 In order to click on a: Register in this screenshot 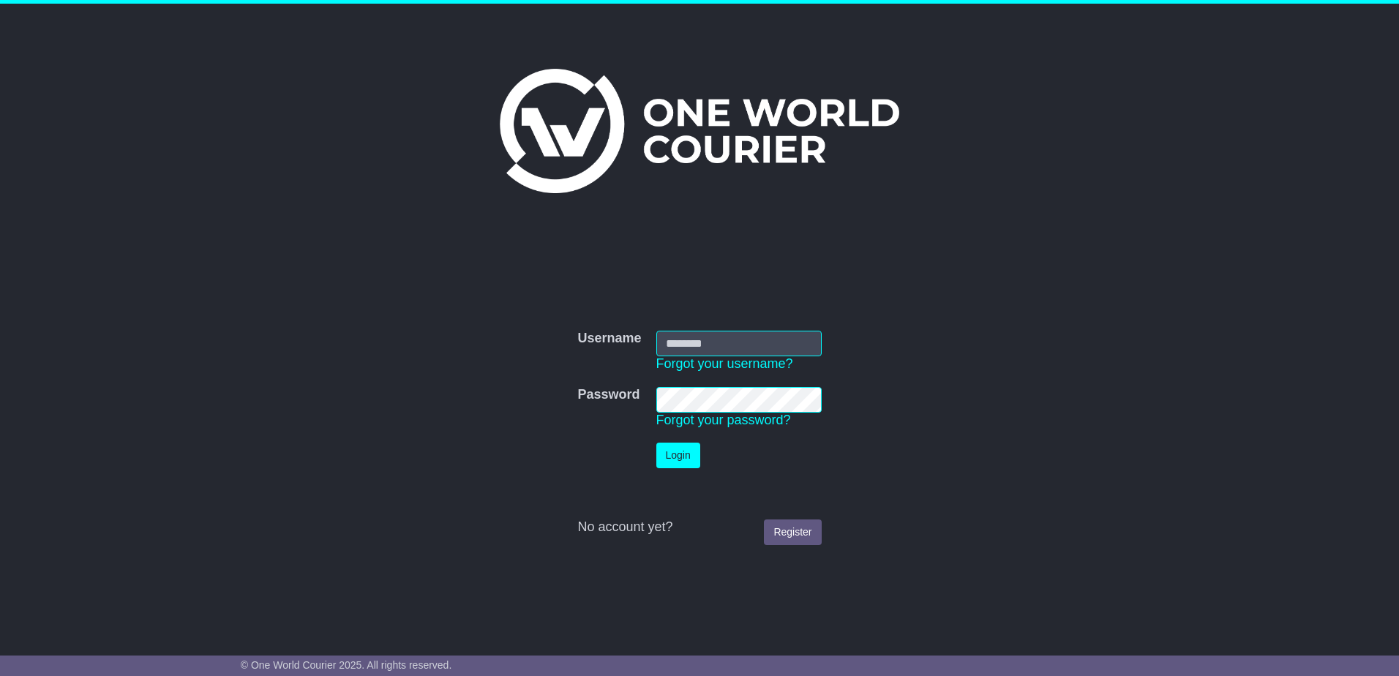, I will do `click(792, 532)`.